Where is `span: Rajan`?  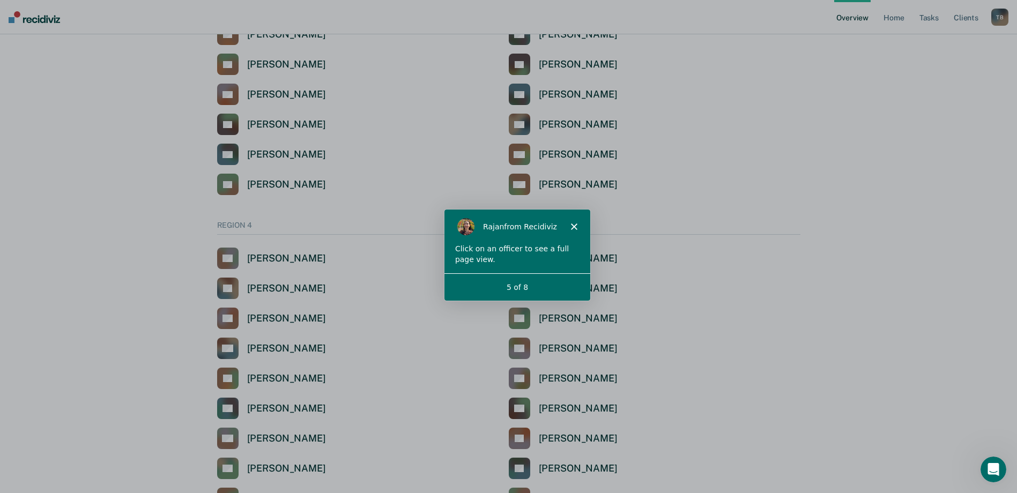
span: Rajan is located at coordinates (49, 17).